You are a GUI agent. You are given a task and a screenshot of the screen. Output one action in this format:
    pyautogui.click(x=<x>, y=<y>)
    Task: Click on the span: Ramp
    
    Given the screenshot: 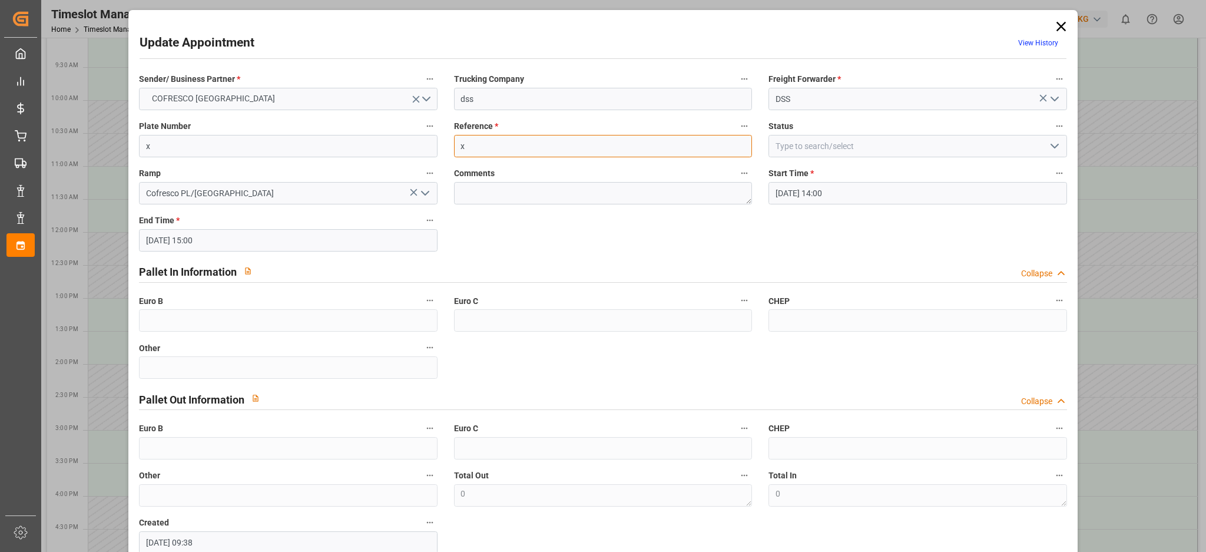 What is the action you would take?
    pyautogui.click(x=150, y=173)
    